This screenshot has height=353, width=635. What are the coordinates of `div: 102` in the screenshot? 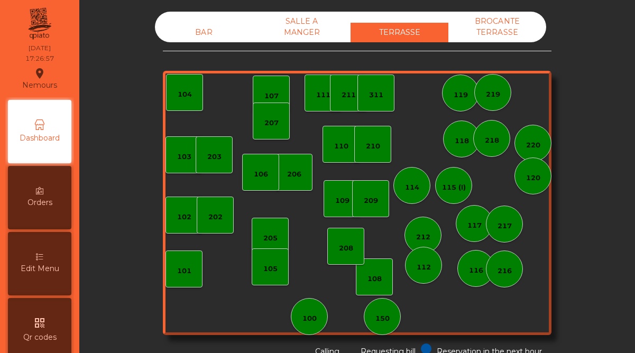 It's located at (184, 217).